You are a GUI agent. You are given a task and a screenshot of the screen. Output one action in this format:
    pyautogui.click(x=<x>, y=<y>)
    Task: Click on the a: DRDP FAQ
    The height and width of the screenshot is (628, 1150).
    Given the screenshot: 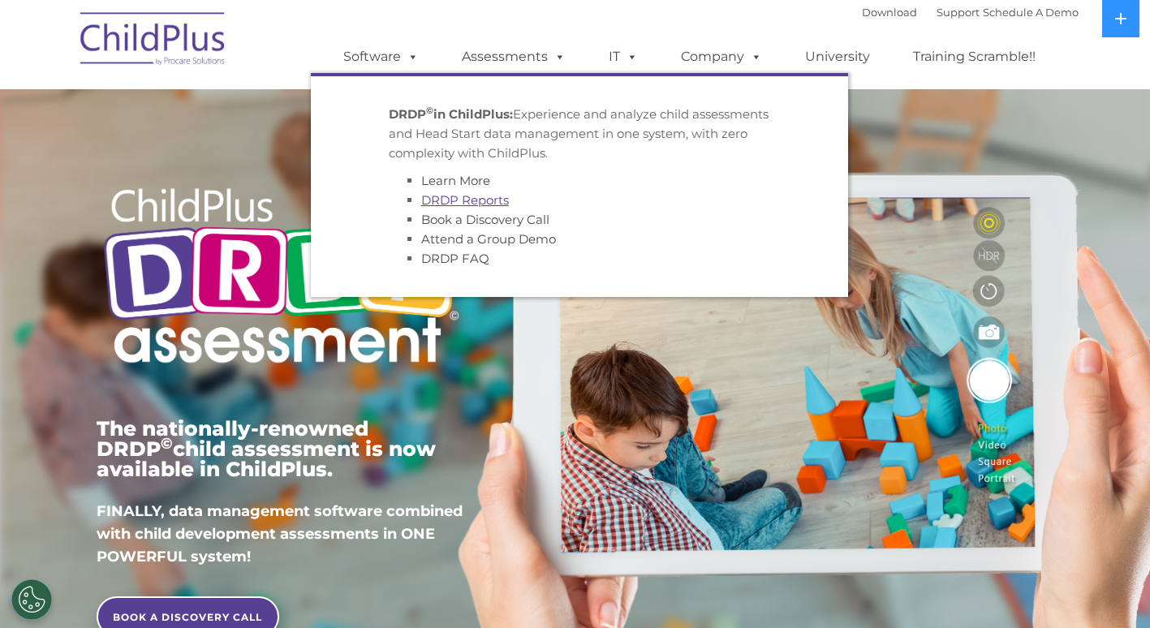 What is the action you would take?
    pyautogui.click(x=455, y=258)
    